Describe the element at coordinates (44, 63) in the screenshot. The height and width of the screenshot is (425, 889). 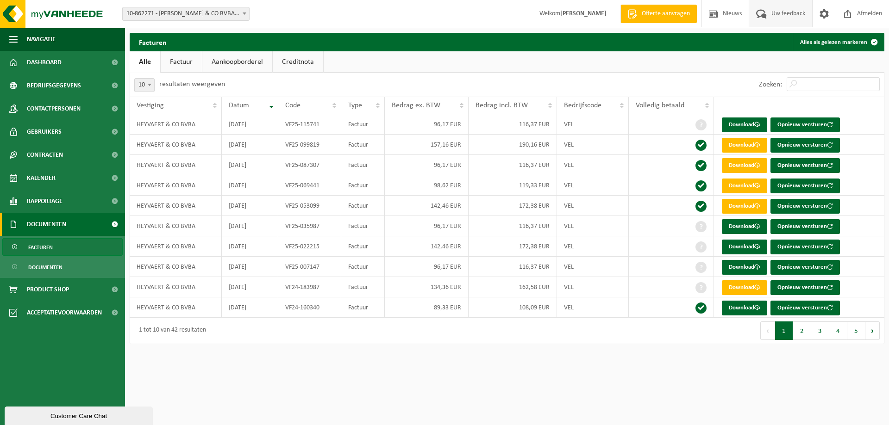
I see `span: Dashboard` at that location.